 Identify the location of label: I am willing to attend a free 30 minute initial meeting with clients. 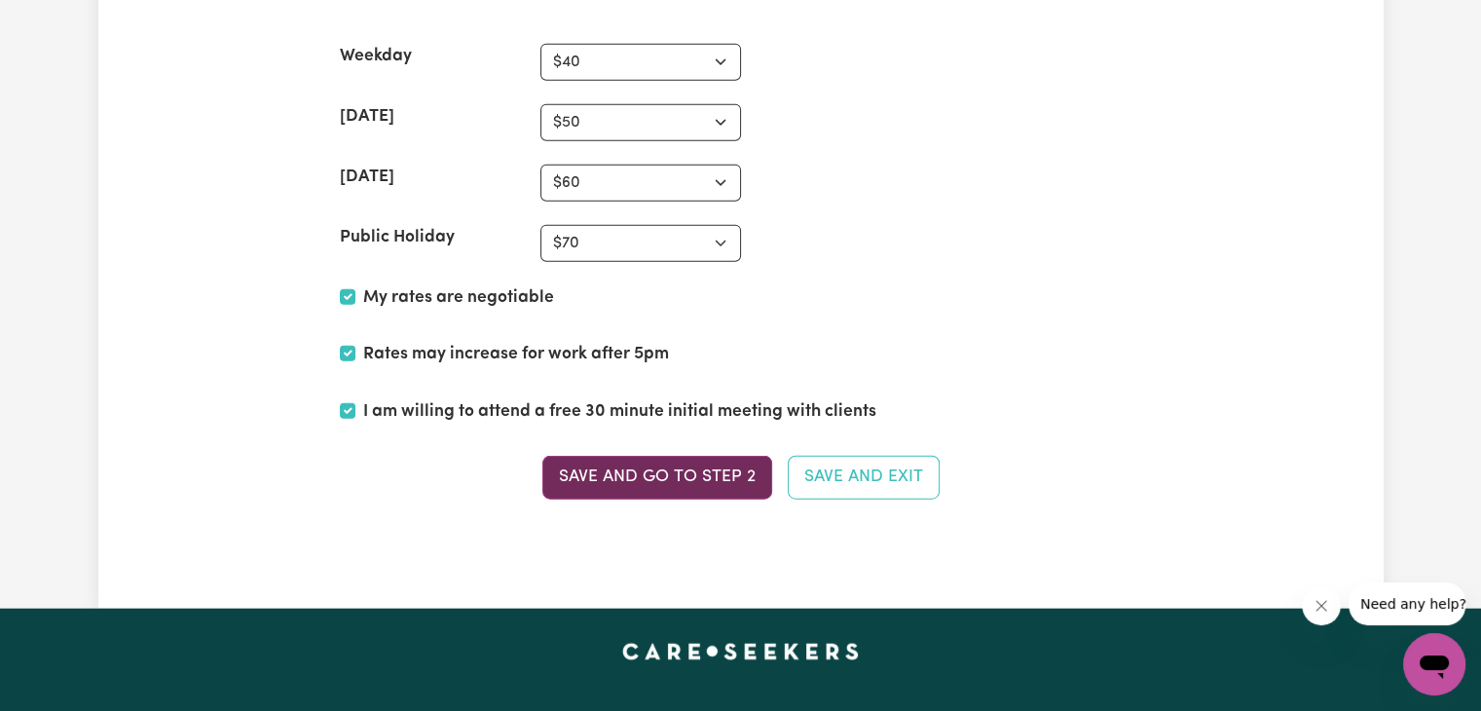
(619, 412).